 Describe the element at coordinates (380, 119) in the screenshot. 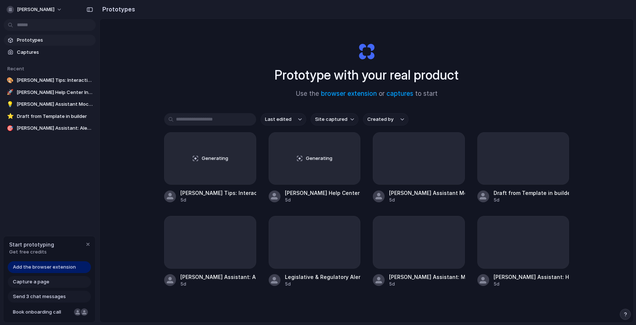

I see `span: Created by` at that location.